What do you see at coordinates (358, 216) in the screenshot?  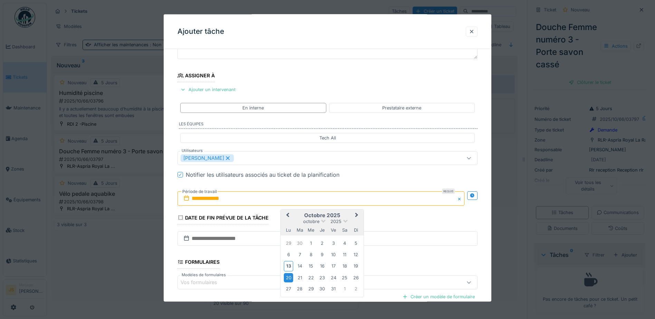 I see `button: Next Month` at bounding box center [358, 216].